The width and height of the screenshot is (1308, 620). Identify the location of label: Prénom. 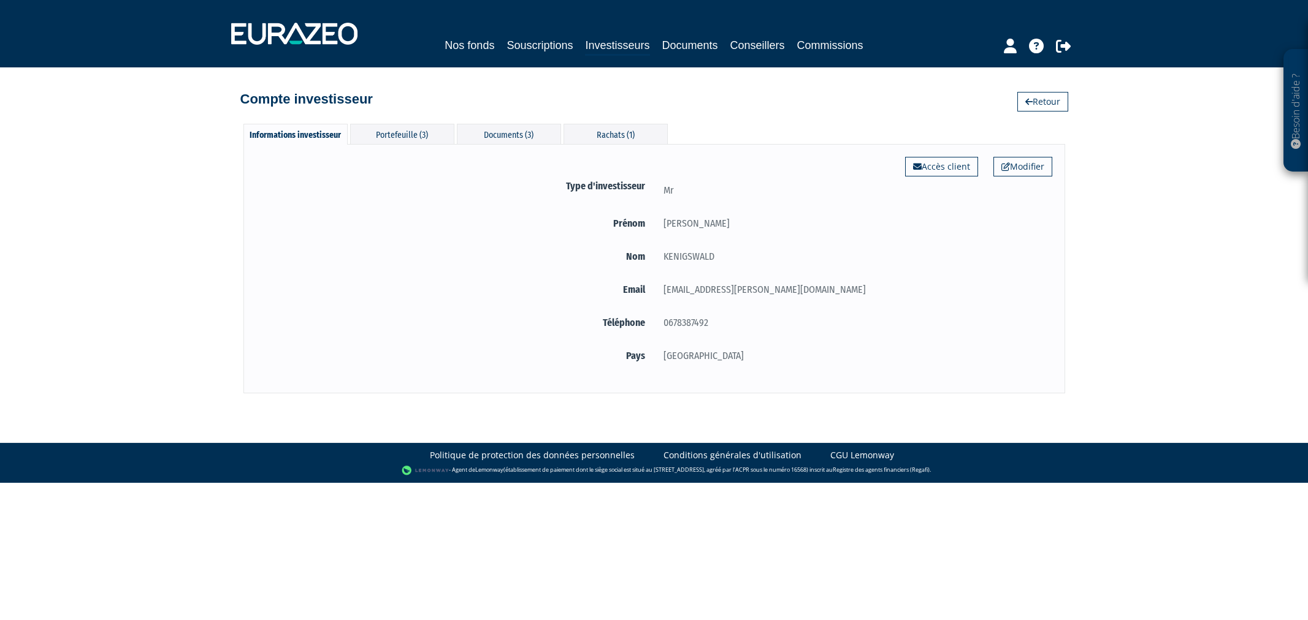
(455, 223).